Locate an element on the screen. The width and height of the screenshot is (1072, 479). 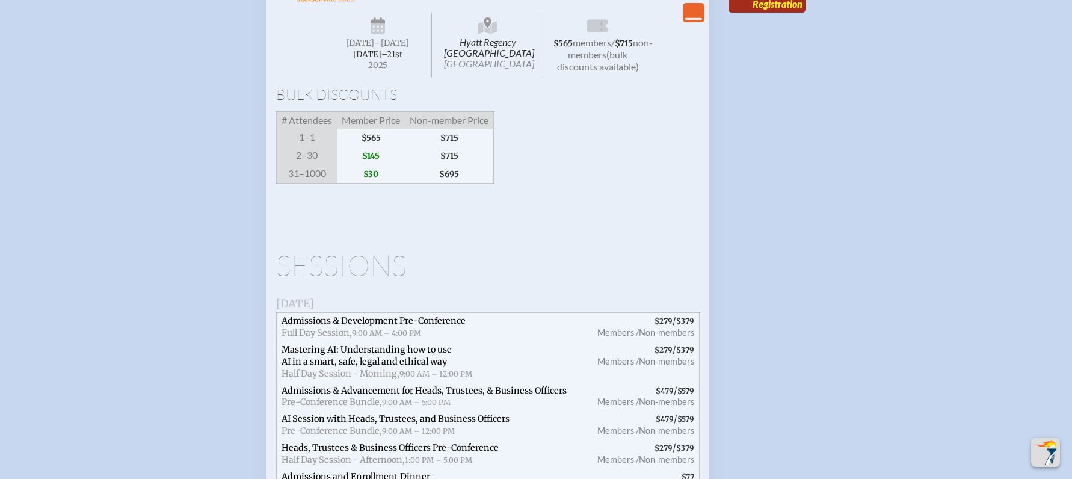
span: 1:00 PM – 5:00 PM is located at coordinates (438, 460).